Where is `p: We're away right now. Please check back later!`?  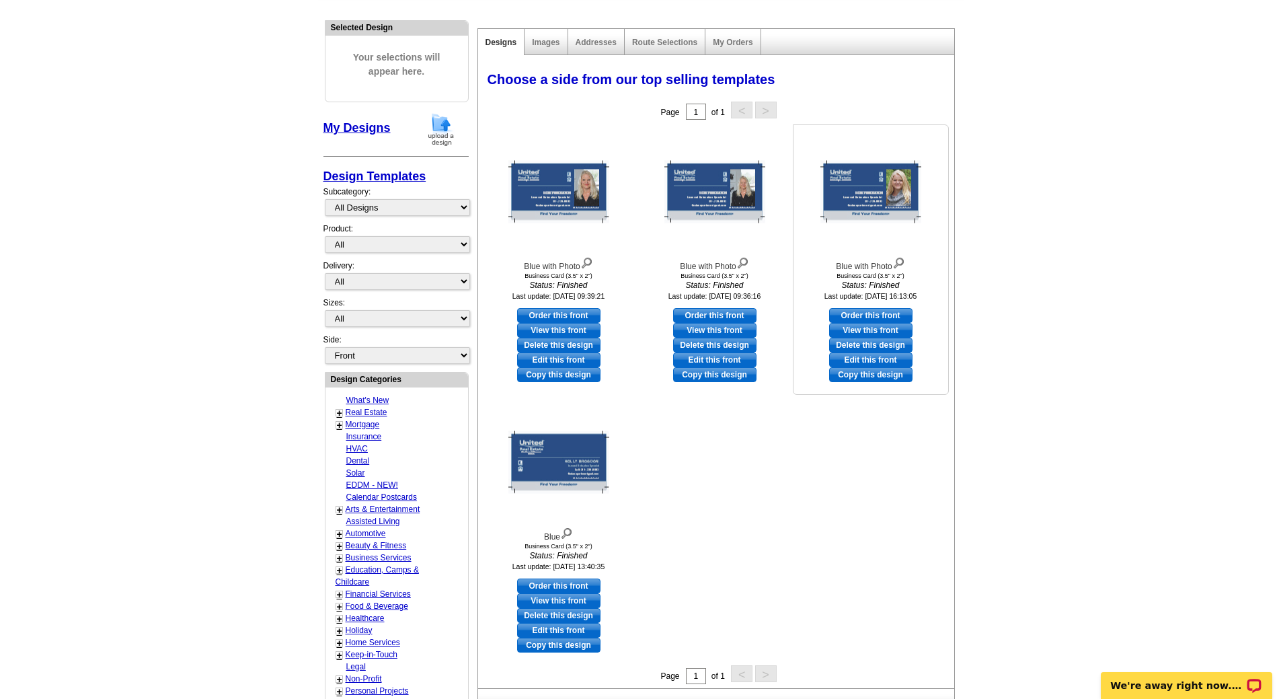 p: We're away right now. Please check back later! is located at coordinates (85, 29).